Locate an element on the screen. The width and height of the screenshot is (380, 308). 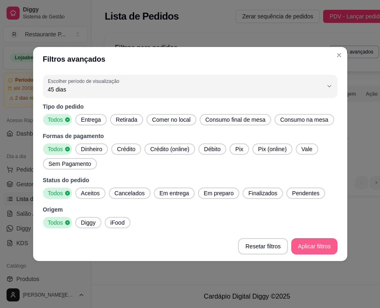
button: Sem Pagamento is located at coordinates (70, 164).